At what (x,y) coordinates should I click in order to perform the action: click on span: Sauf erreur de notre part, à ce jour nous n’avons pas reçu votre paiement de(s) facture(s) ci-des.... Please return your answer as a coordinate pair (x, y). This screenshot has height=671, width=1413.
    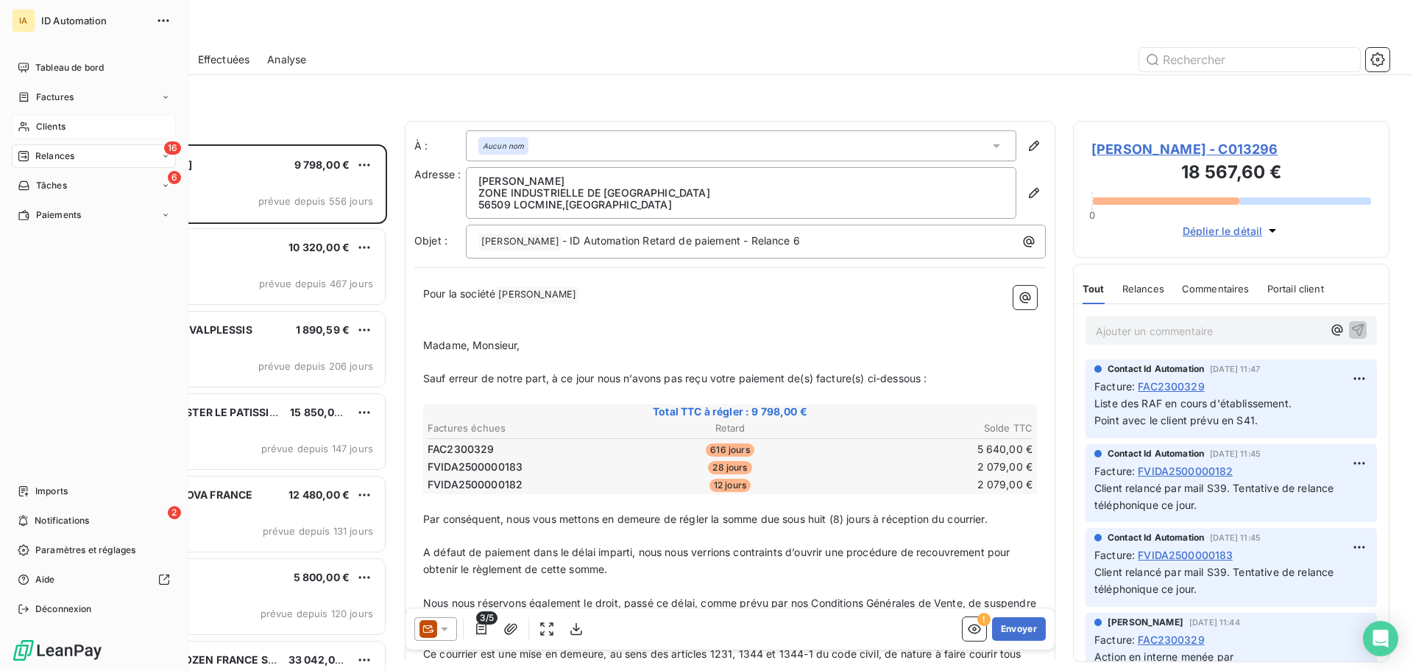
    Looking at the image, I should click on (675, 378).